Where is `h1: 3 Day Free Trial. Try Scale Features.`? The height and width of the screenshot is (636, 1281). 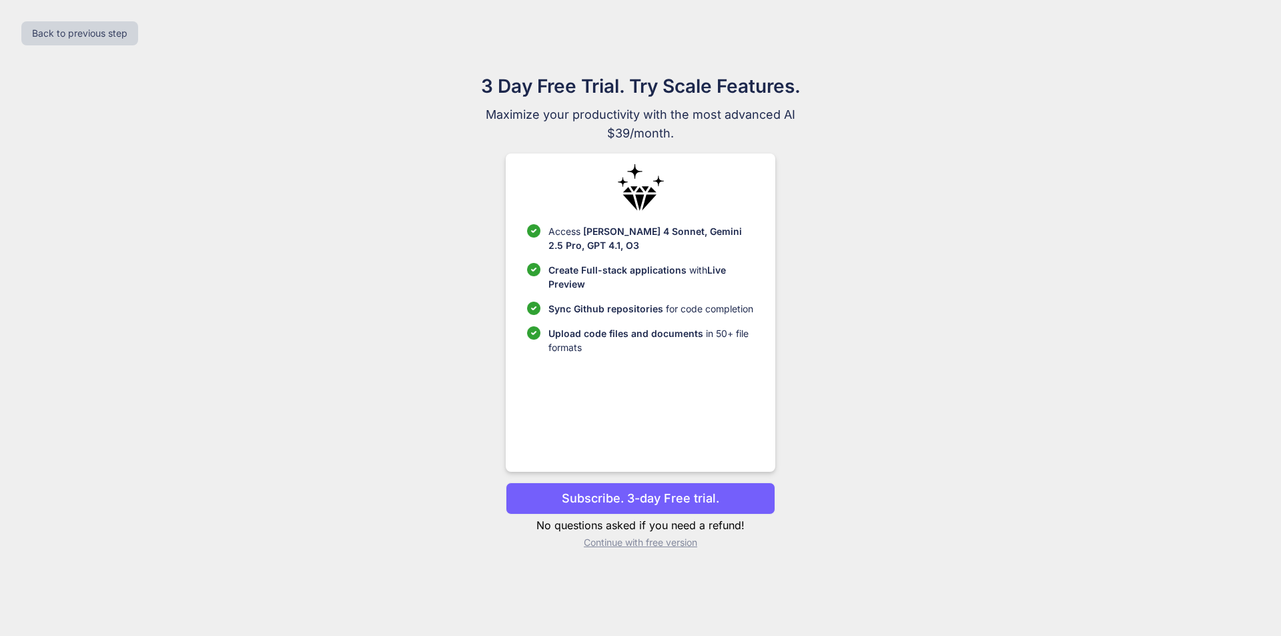 h1: 3 Day Free Trial. Try Scale Features. is located at coordinates (641, 86).